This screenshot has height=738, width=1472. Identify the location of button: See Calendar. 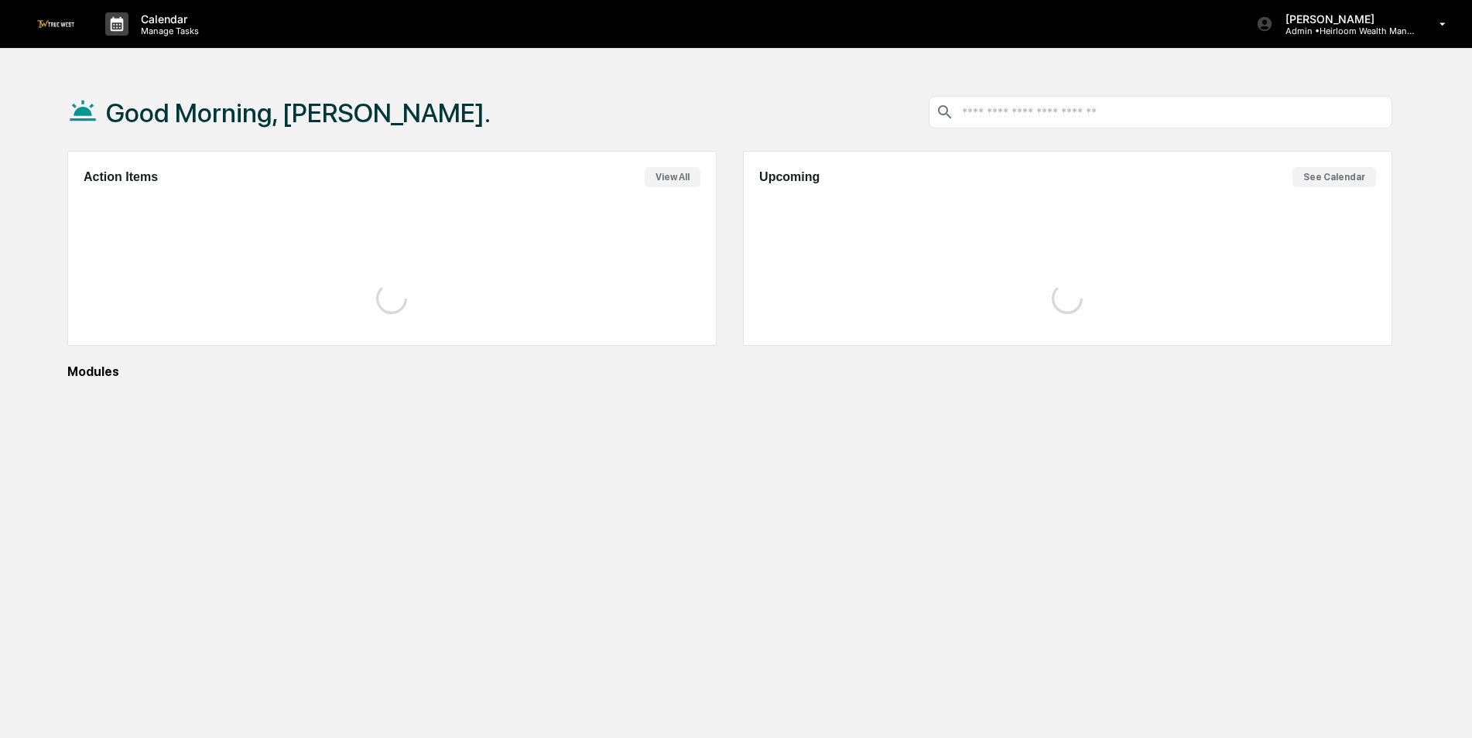
(1334, 177).